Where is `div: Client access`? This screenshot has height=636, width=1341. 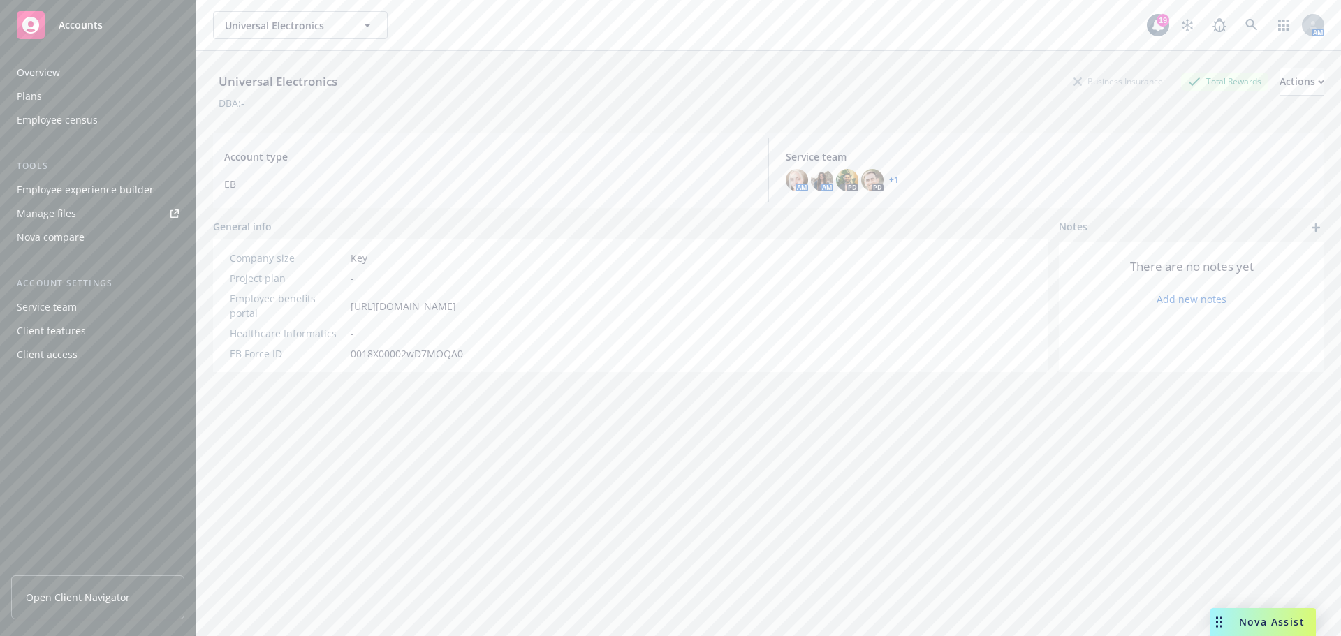 div: Client access is located at coordinates (47, 355).